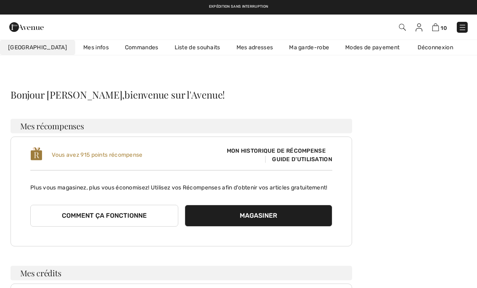 Image resolution: width=477 pixels, height=288 pixels. What do you see at coordinates (444, 28) in the screenshot?
I see `span: 10` at bounding box center [444, 28].